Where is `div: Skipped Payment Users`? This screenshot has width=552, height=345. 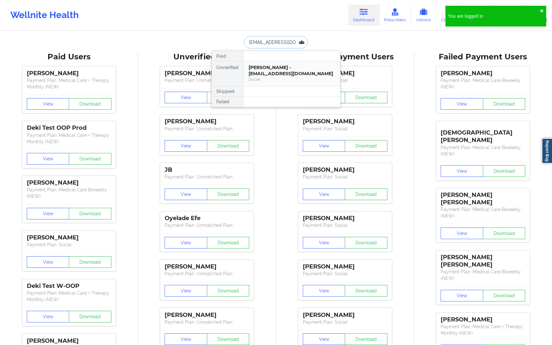
div: Skipped Payment Users is located at coordinates (345, 57).